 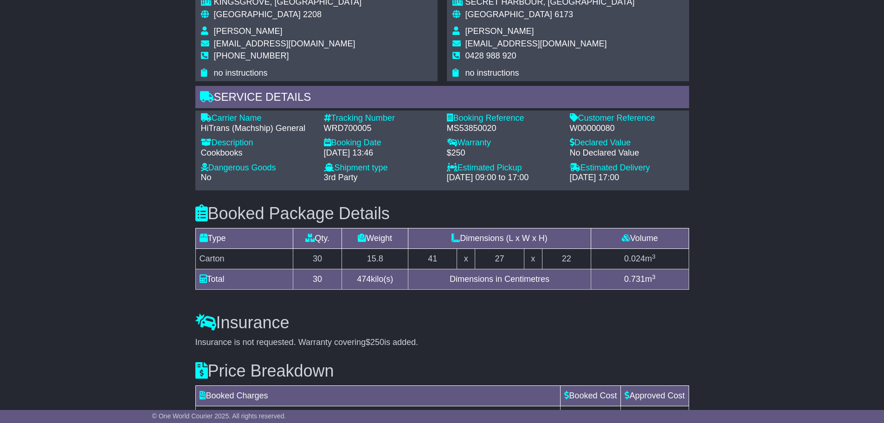 What do you see at coordinates (500, 239) in the screenshot?
I see `td: Dimensions (L x W x H)` at bounding box center [500, 239].